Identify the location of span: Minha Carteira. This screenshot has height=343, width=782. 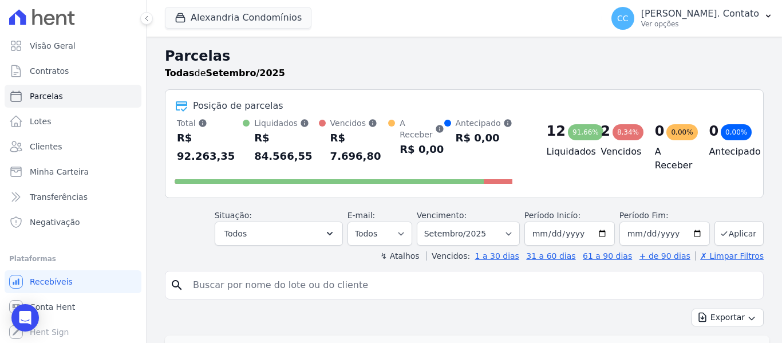
(59, 172).